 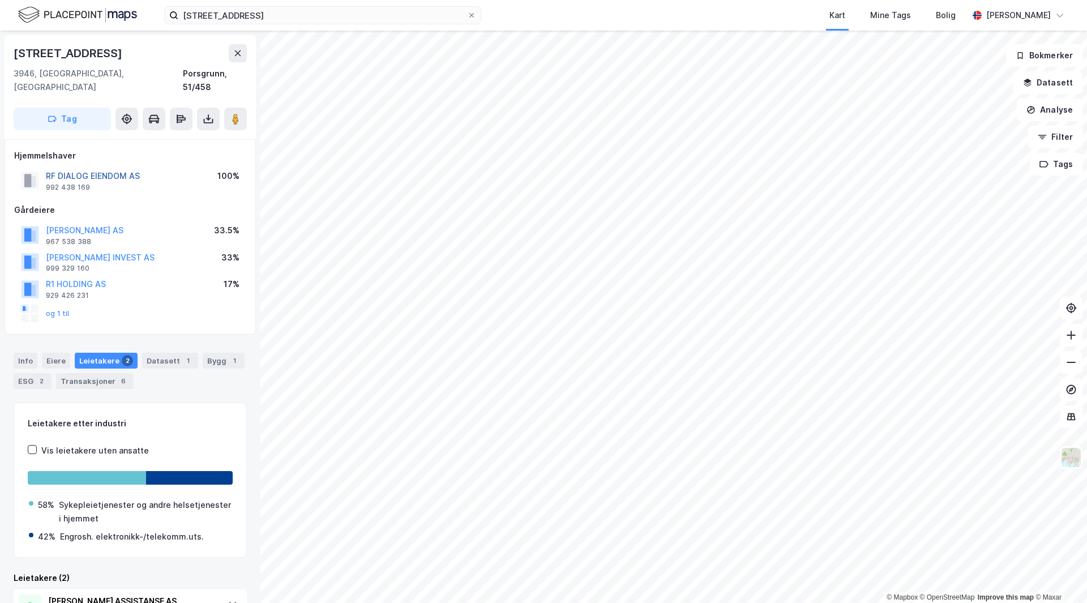 What do you see at coordinates (224, 361) in the screenshot?
I see `div: Bygg` at bounding box center [224, 361].